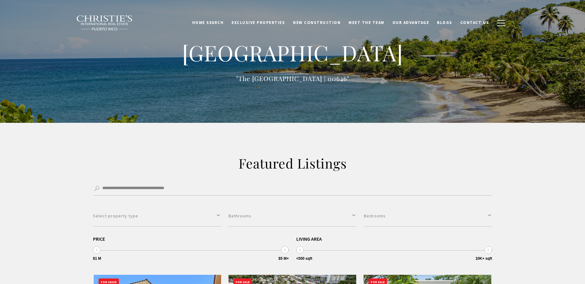  What do you see at coordinates (445, 22) in the screenshot?
I see `span: Blogs` at bounding box center [445, 22].